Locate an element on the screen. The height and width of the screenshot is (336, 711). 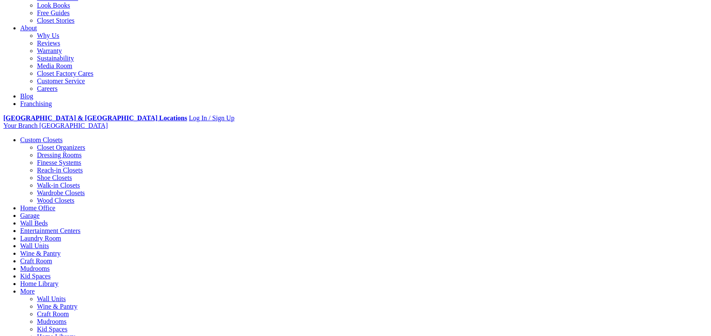
a: Reviews is located at coordinates (48, 43).